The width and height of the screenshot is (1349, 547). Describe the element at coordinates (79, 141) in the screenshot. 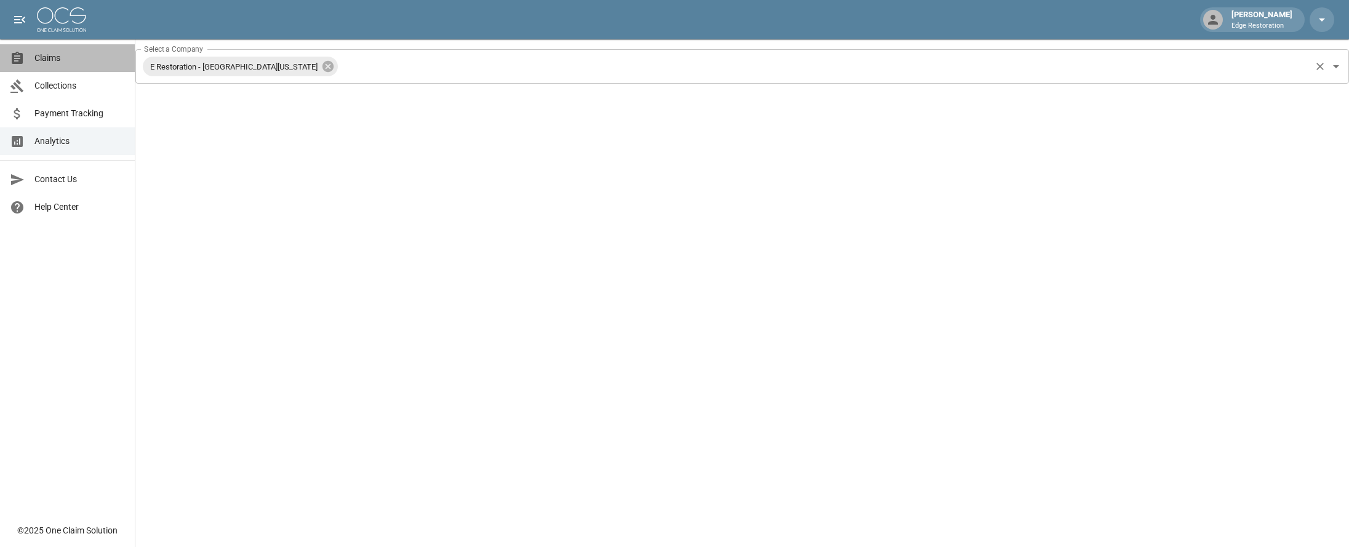

I see `span: Analytics` at that location.